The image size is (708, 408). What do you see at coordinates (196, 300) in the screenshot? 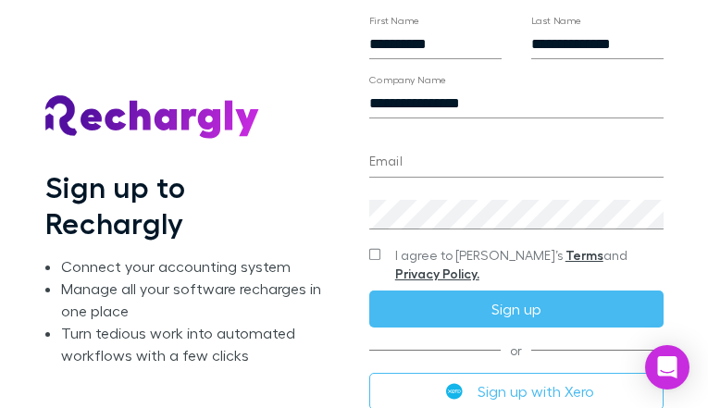
I see `li: Manage all your software recharges in one place` at bounding box center [196, 300].